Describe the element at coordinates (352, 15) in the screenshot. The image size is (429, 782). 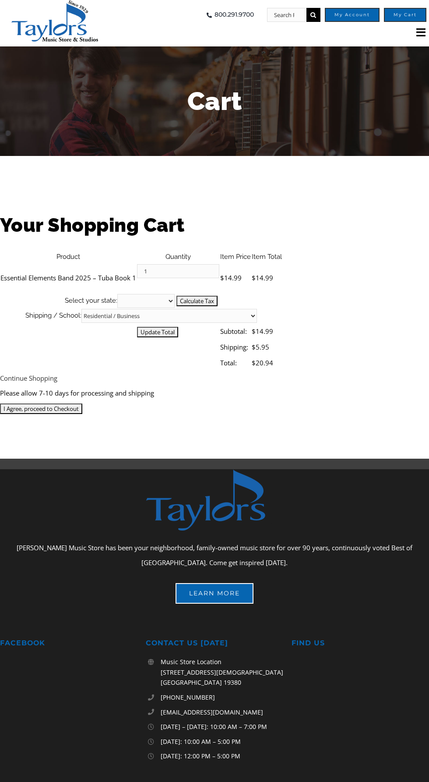
I see `span: My Account` at that location.